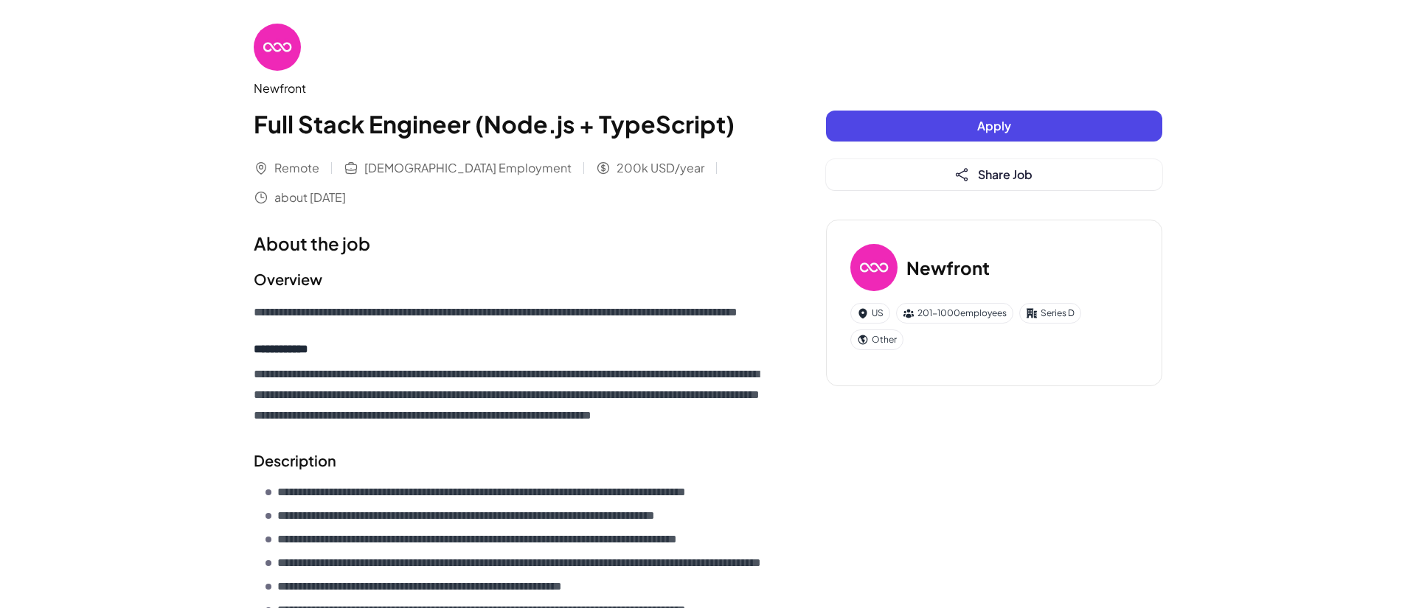 This screenshot has height=608, width=1416. I want to click on div: Other, so click(877, 340).